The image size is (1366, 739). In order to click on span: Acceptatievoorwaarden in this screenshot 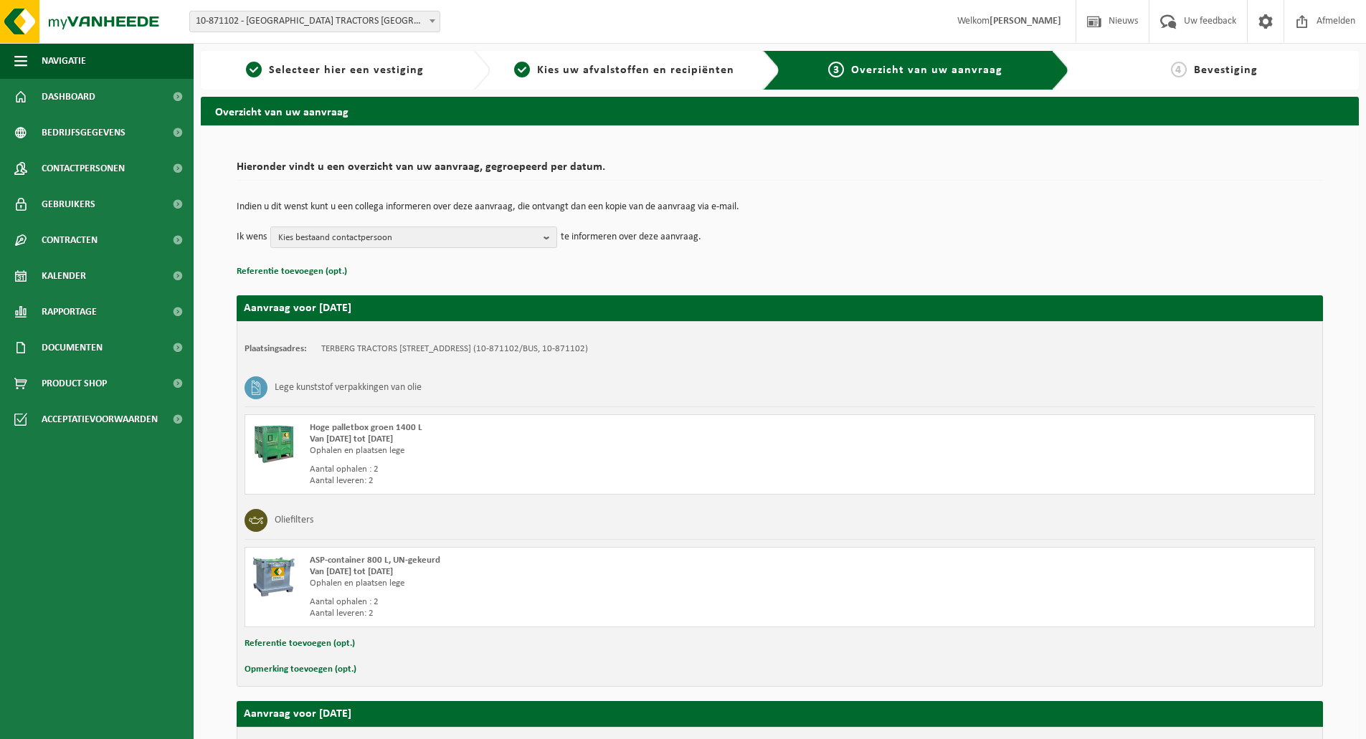, I will do `click(100, 420)`.